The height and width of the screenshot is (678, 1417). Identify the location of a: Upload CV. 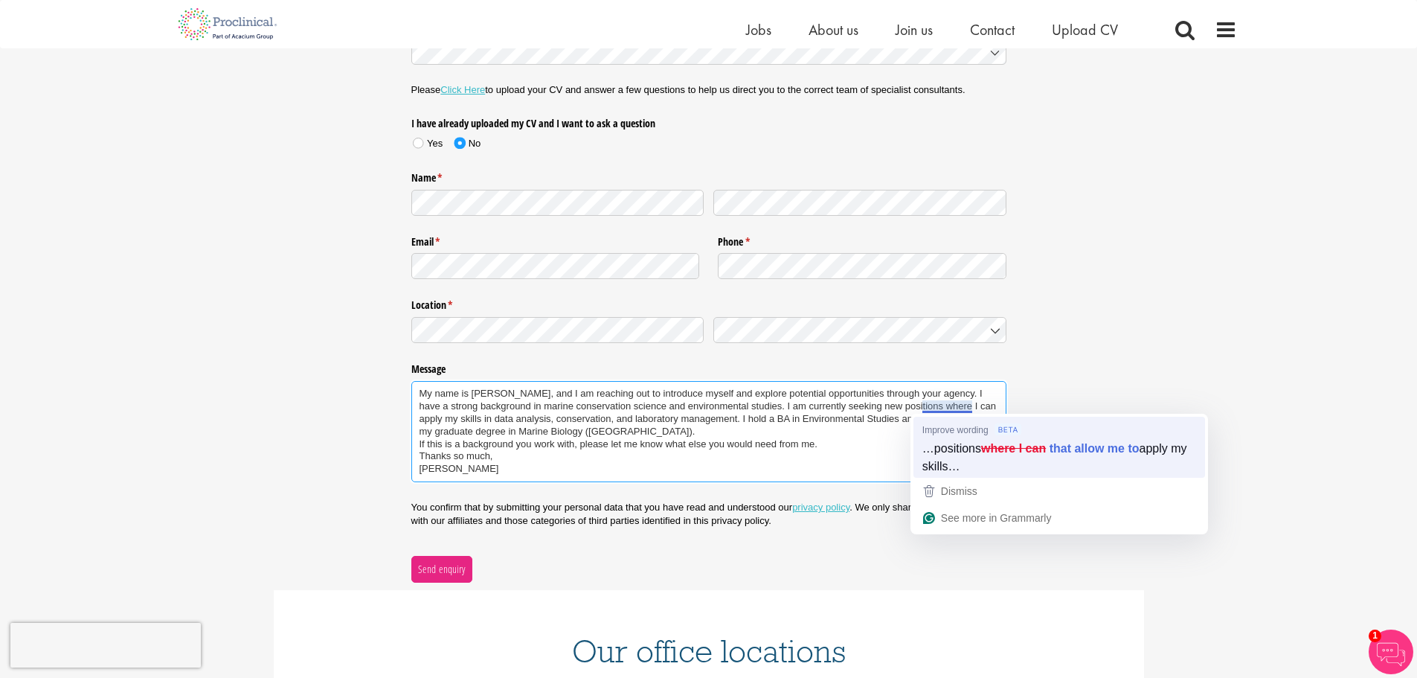
(1085, 30).